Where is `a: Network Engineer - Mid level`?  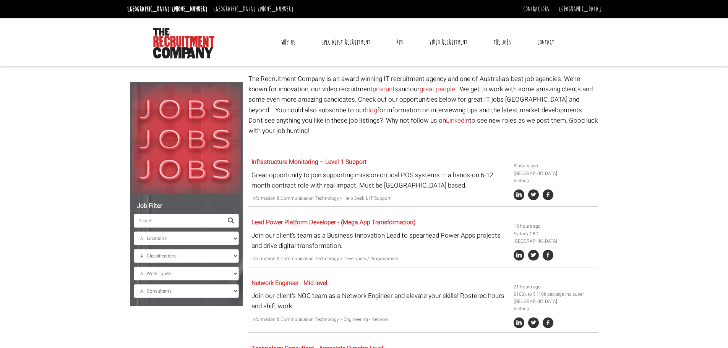 a: Network Engineer - Mid level is located at coordinates (289, 283).